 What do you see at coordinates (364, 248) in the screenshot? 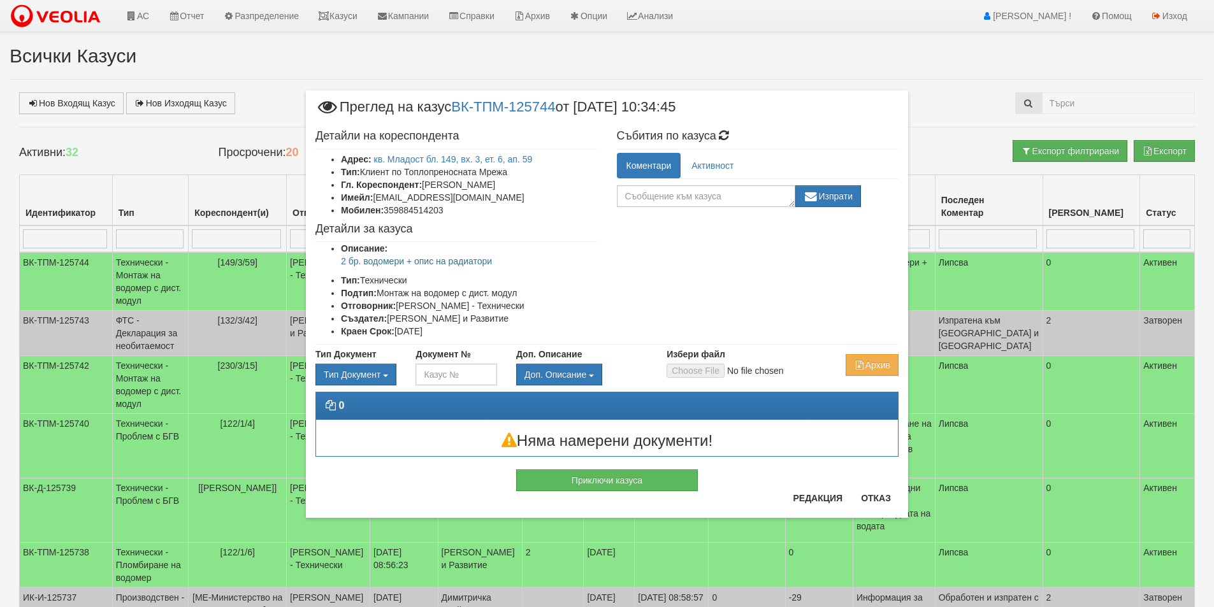
I see `b: Описание:` at bounding box center [364, 248].